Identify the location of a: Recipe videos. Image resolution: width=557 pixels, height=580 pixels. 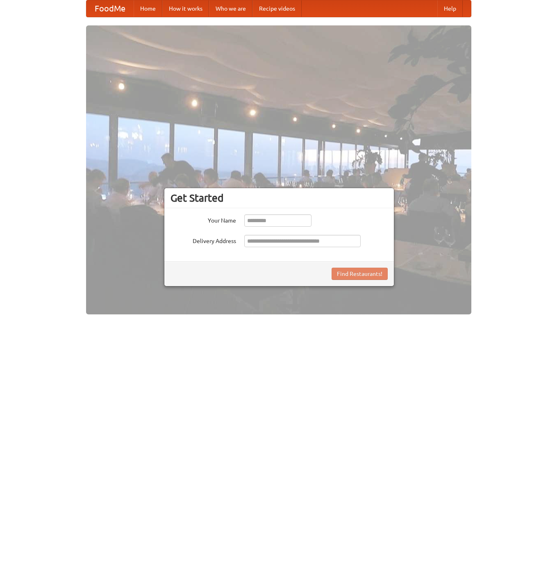
(277, 9).